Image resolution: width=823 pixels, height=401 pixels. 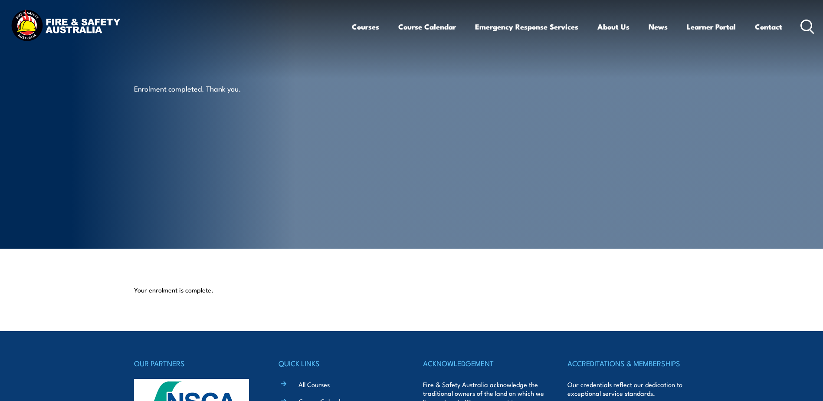 What do you see at coordinates (628, 363) in the screenshot?
I see `h4: ACCREDITATIONS & MEMBERSHIPS` at bounding box center [628, 363].